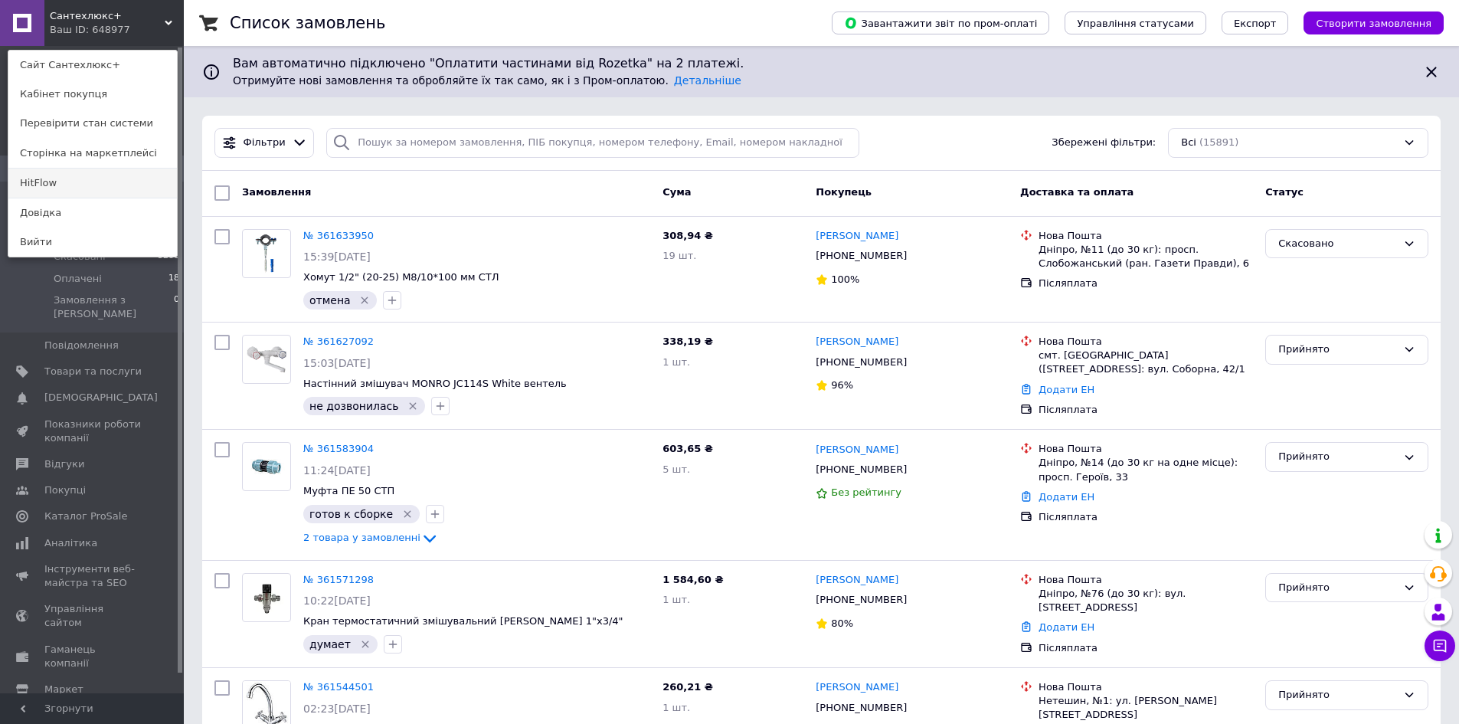  Describe the element at coordinates (676, 599) in the screenshot. I see `span: 1 шт.` at that location.